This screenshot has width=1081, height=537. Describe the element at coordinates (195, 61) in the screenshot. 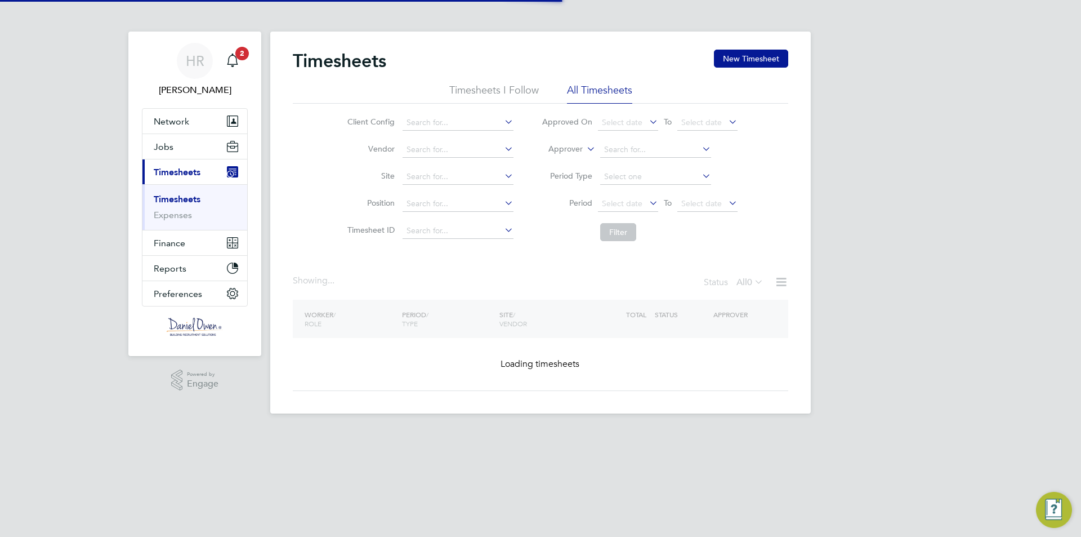

I see `span: HR` at that location.